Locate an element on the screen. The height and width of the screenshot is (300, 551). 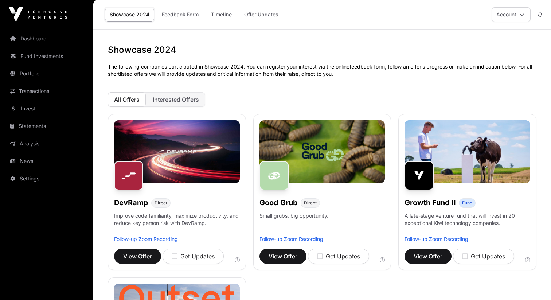
img: Icehouse Ventures Logo is located at coordinates (38, 15).